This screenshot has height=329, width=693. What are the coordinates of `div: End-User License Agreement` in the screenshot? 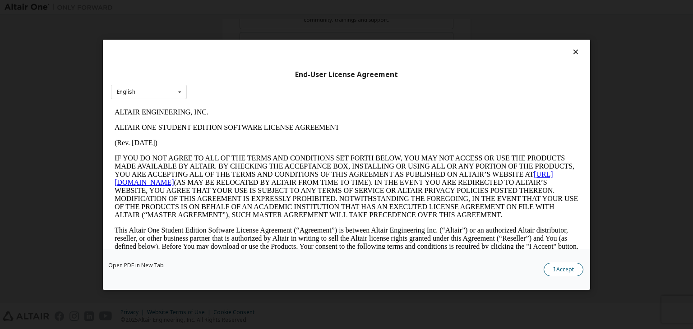 It's located at (346, 74).